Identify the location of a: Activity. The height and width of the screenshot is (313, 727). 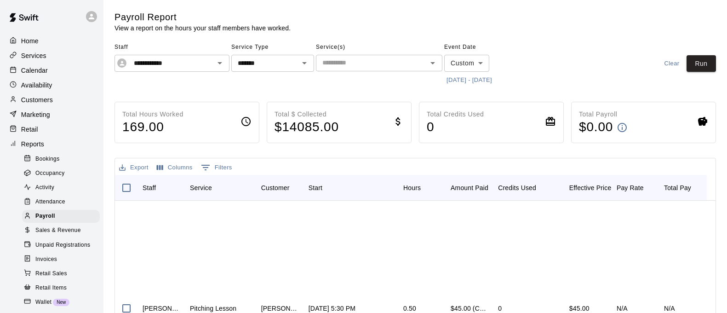
(63, 188).